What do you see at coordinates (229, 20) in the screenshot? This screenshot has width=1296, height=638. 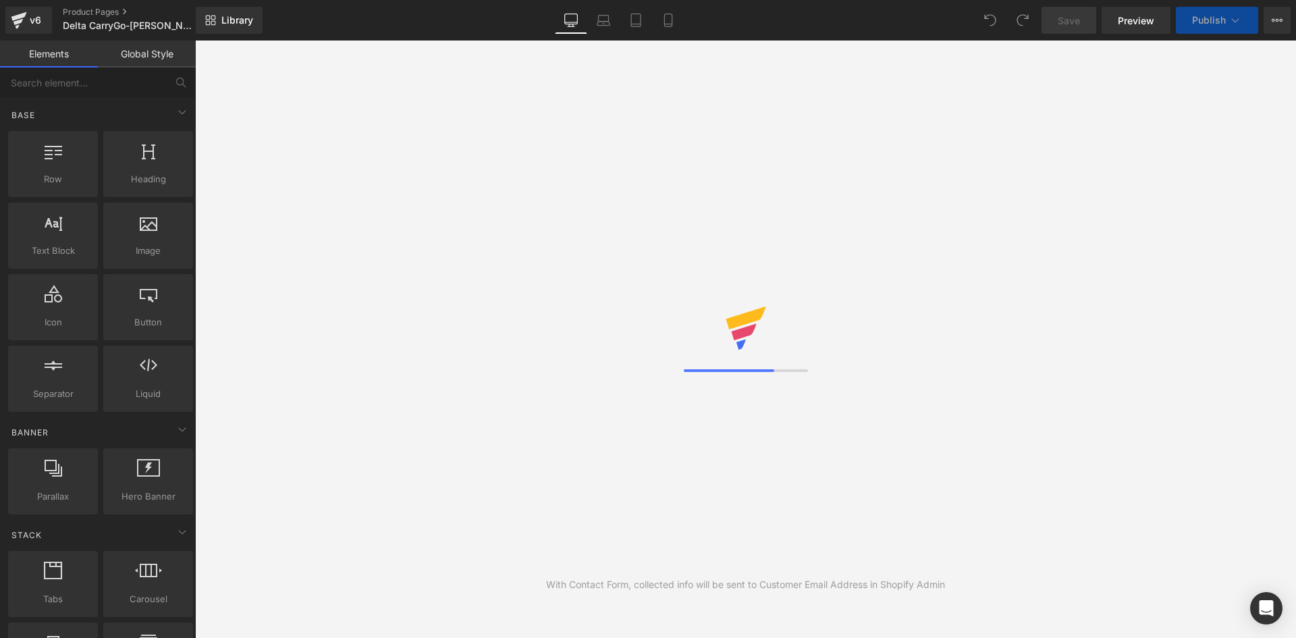 I see `a: New Library` at bounding box center [229, 20].